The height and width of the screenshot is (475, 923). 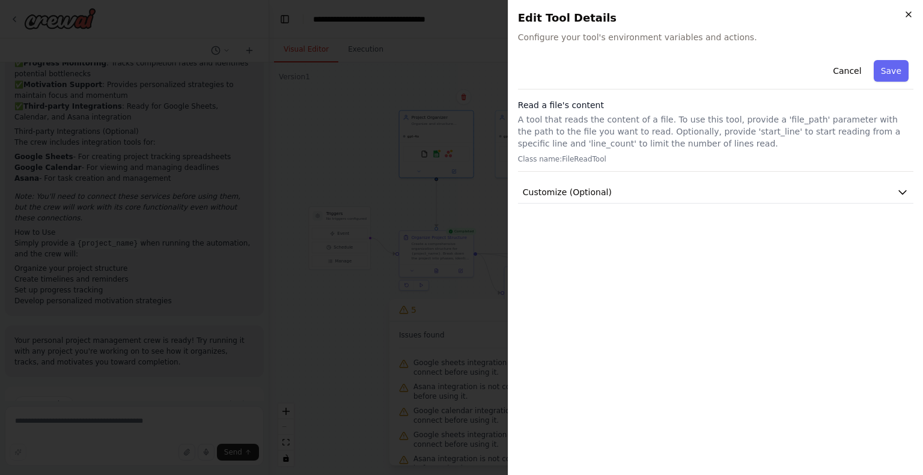 I want to click on span: Customize (Optional), so click(x=567, y=192).